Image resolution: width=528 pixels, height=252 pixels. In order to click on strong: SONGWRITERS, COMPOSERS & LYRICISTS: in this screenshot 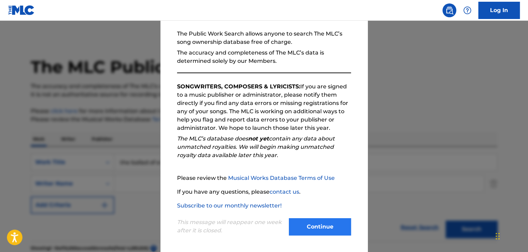, I will do `click(238, 86)`.